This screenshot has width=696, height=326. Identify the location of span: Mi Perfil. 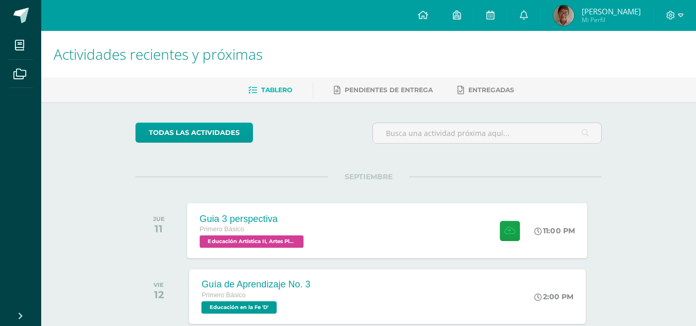
(611, 20).